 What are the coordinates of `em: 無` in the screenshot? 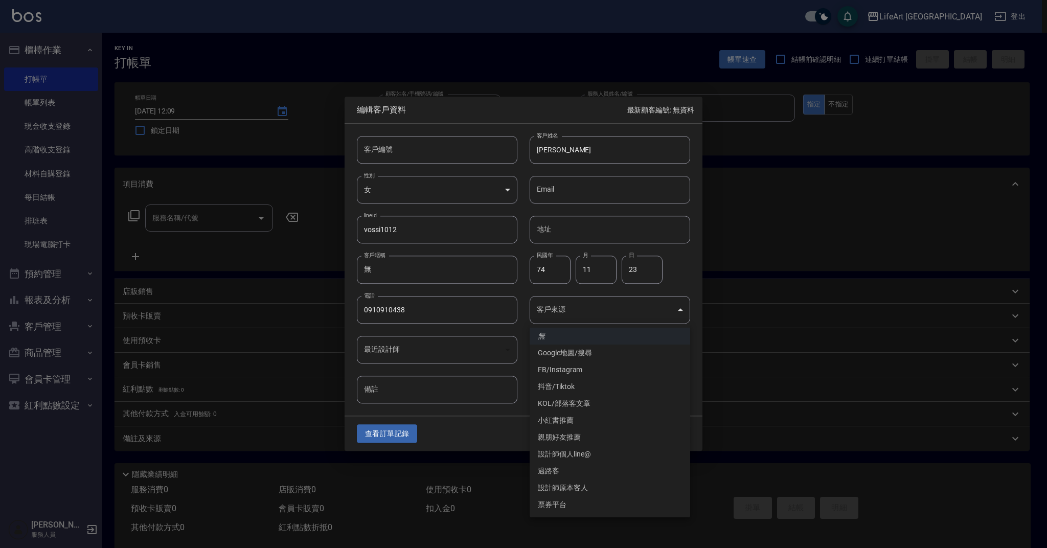 It's located at (541, 336).